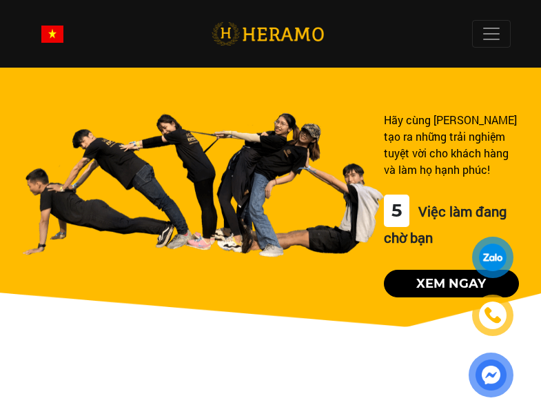 This screenshot has width=541, height=414. Describe the element at coordinates (267, 34) in the screenshot. I see `img: logo` at that location.